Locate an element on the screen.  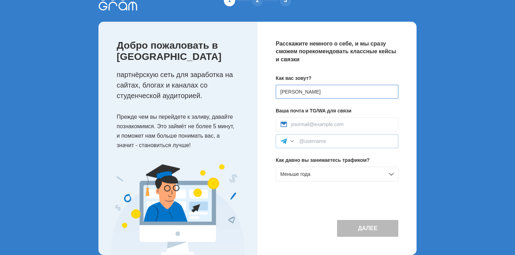
p: Прежде чем вы перейдете к заливу, давайте познакомимся. Это займёт не более 5 минут, и поможет на... is located at coordinates (180, 131).